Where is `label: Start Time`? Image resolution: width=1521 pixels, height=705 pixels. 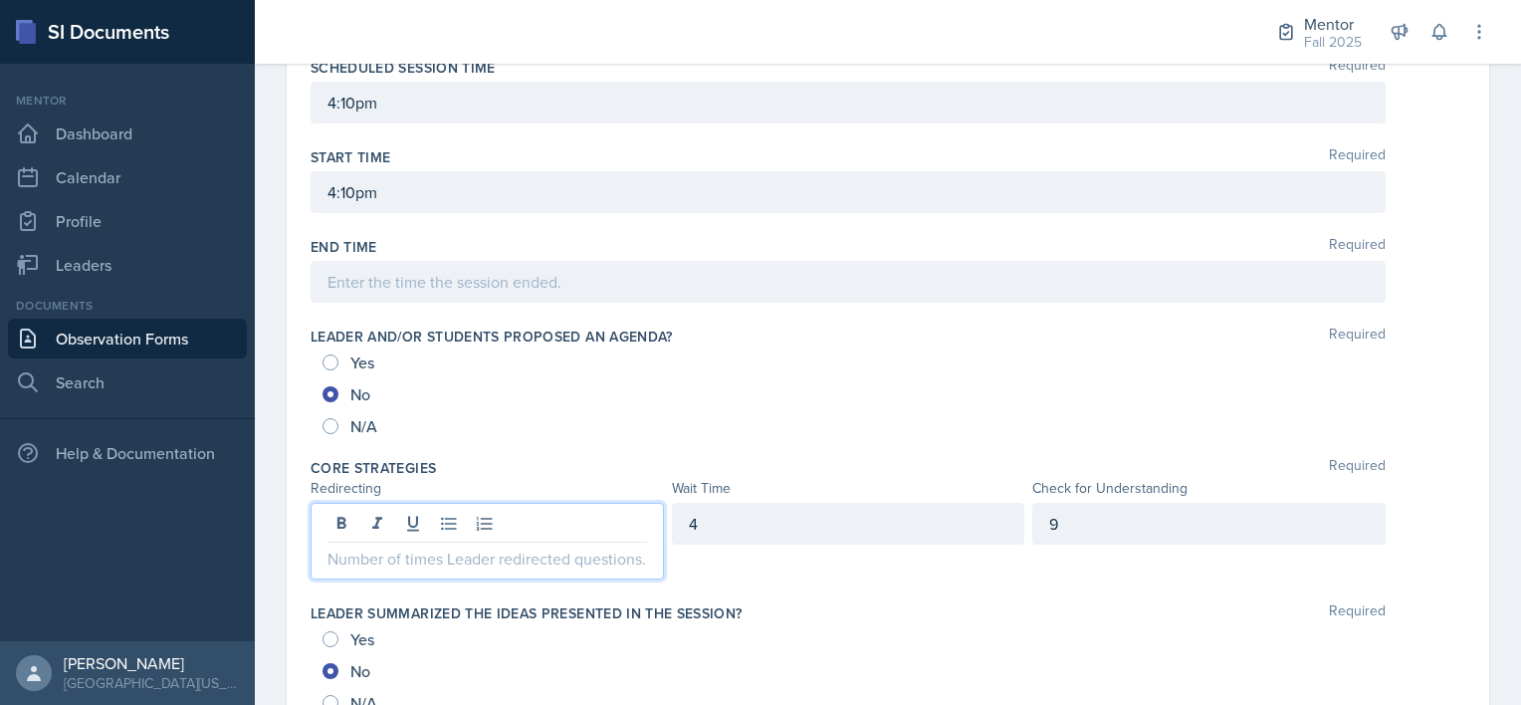 label: Start Time is located at coordinates (350, 157).